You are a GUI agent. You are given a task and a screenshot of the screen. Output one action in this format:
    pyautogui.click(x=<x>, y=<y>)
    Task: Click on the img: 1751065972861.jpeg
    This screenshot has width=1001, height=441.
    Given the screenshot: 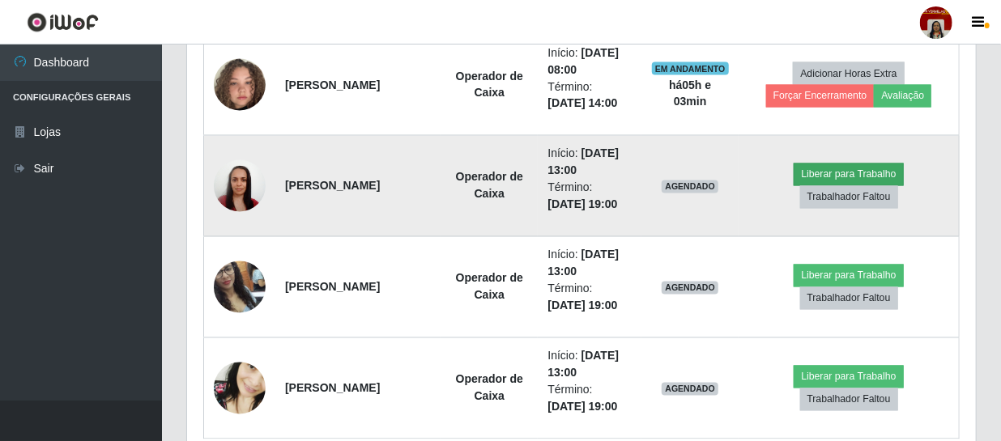 What is the action you would take?
    pyautogui.click(x=240, y=85)
    